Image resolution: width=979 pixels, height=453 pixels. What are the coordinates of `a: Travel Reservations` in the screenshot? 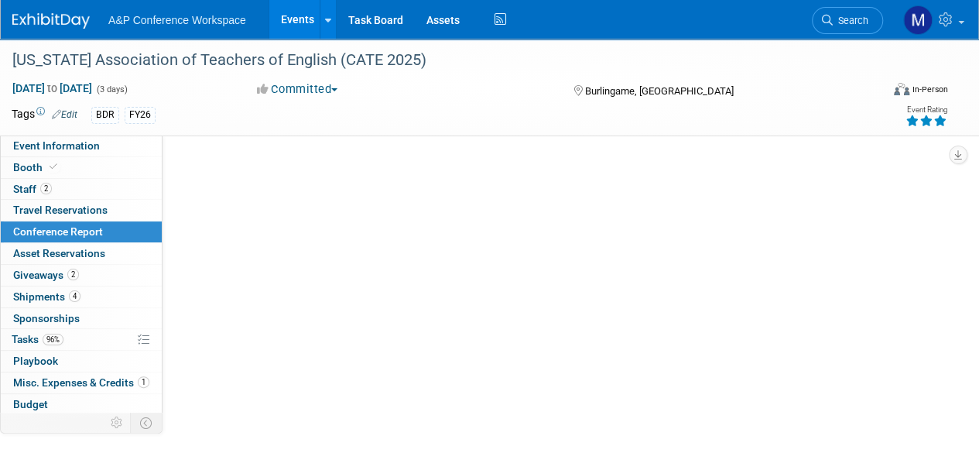 It's located at (81, 210).